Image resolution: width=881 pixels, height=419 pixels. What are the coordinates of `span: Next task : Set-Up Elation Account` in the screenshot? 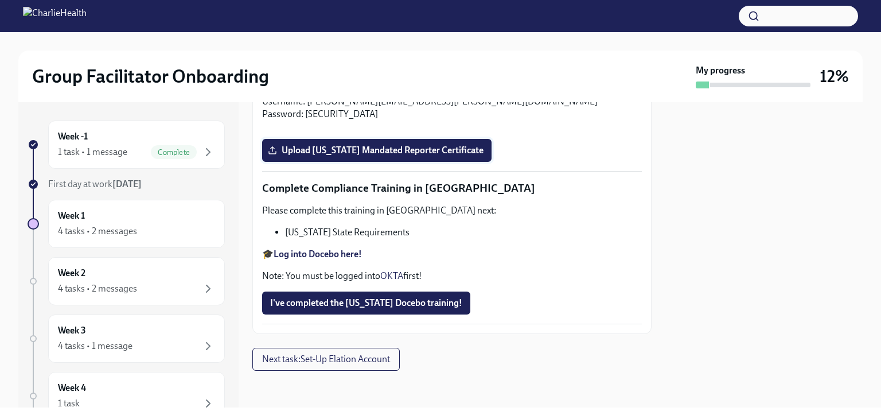 It's located at (326, 359).